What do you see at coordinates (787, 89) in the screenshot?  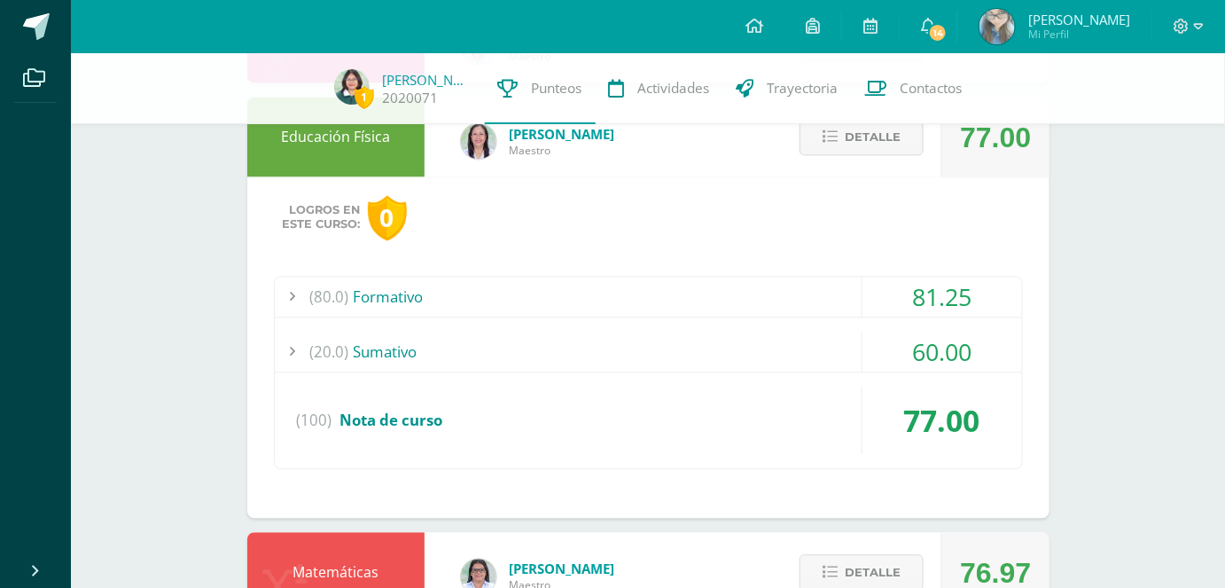 I see `a: Trayectoria` at bounding box center [787, 89].